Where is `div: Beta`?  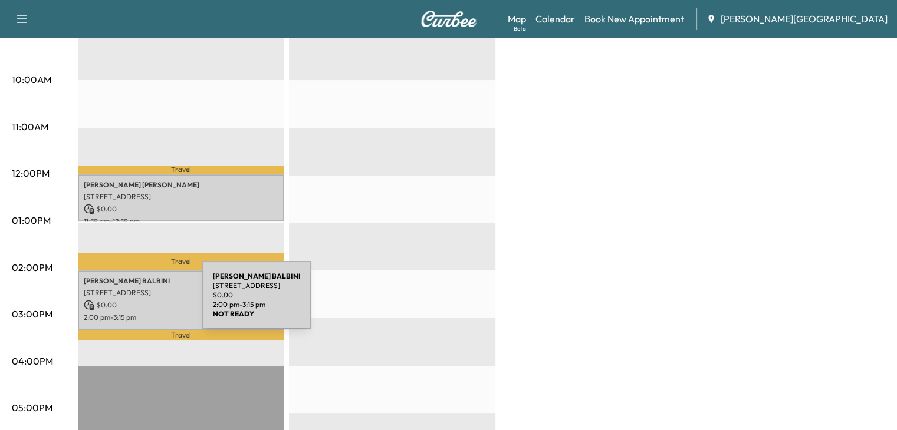
div: Beta is located at coordinates (519, 28).